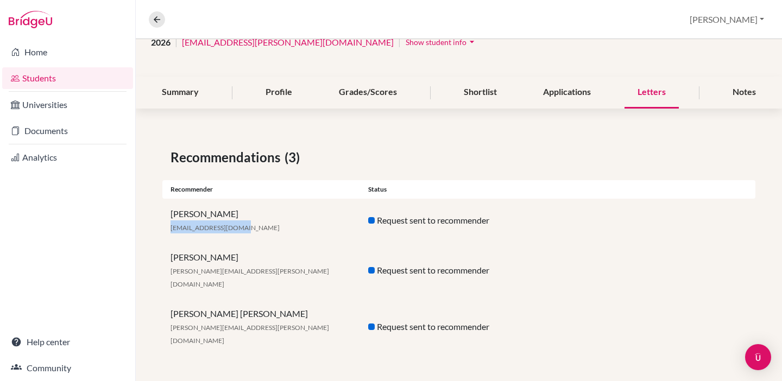 Image resolution: width=782 pixels, height=381 pixels. What do you see at coordinates (180, 92) in the screenshot?
I see `div: Summary` at bounding box center [180, 92].